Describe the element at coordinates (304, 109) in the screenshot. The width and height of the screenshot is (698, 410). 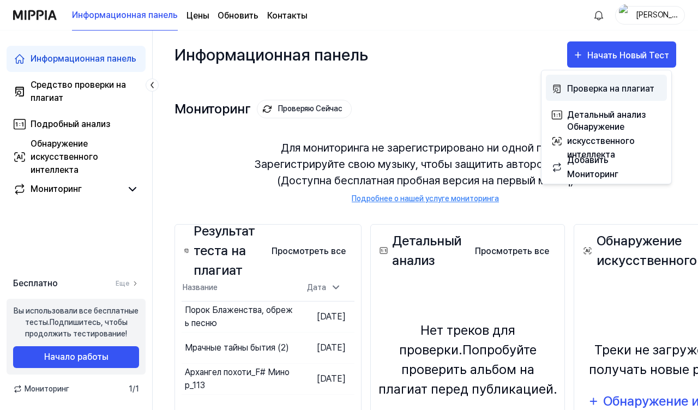
I see `button: Проверяю Сейчас` at that location.